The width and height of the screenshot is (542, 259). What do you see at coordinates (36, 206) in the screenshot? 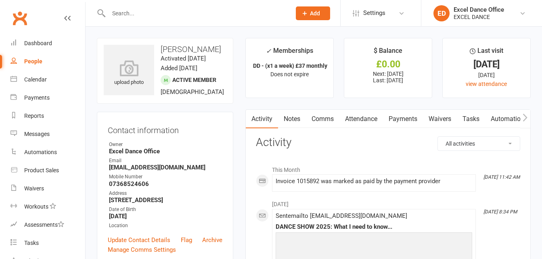
I see `div: Workouts` at bounding box center [36, 206].